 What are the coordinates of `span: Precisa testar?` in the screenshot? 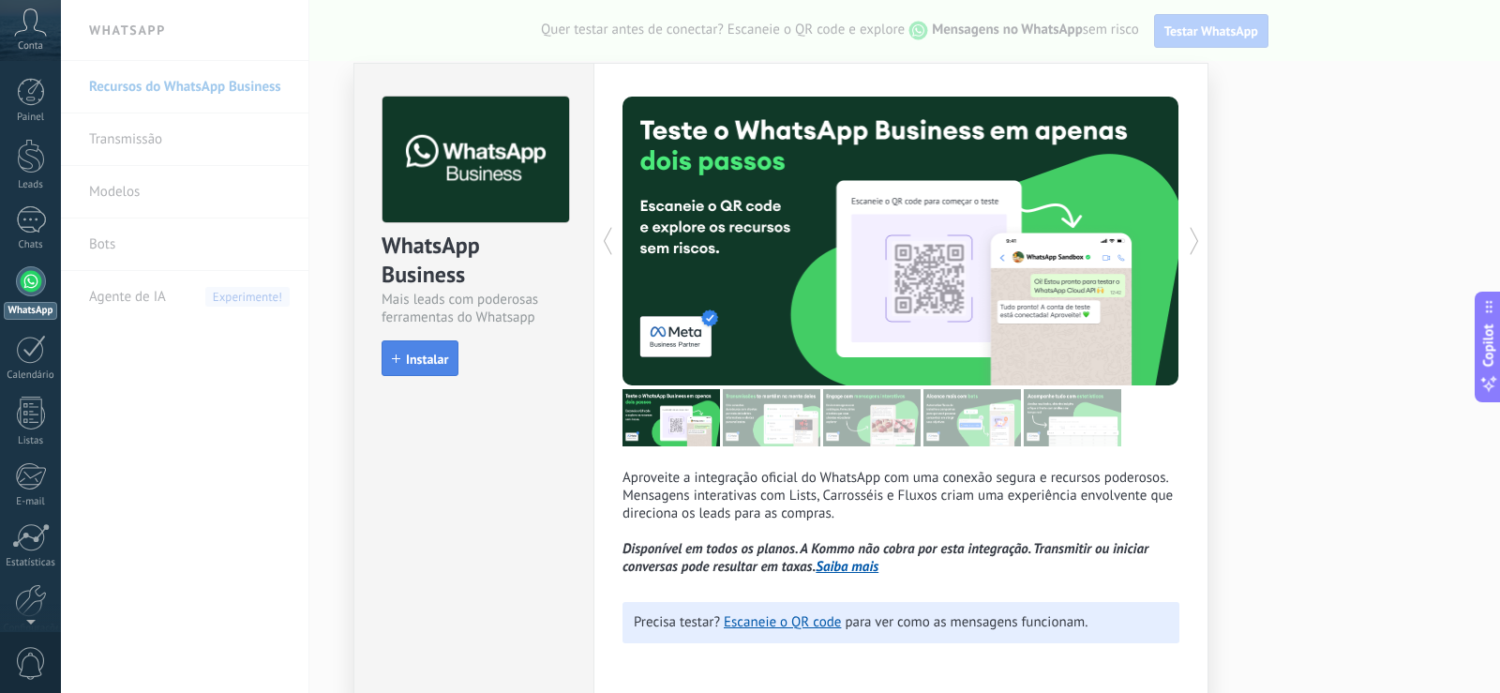 It's located at (677, 621).